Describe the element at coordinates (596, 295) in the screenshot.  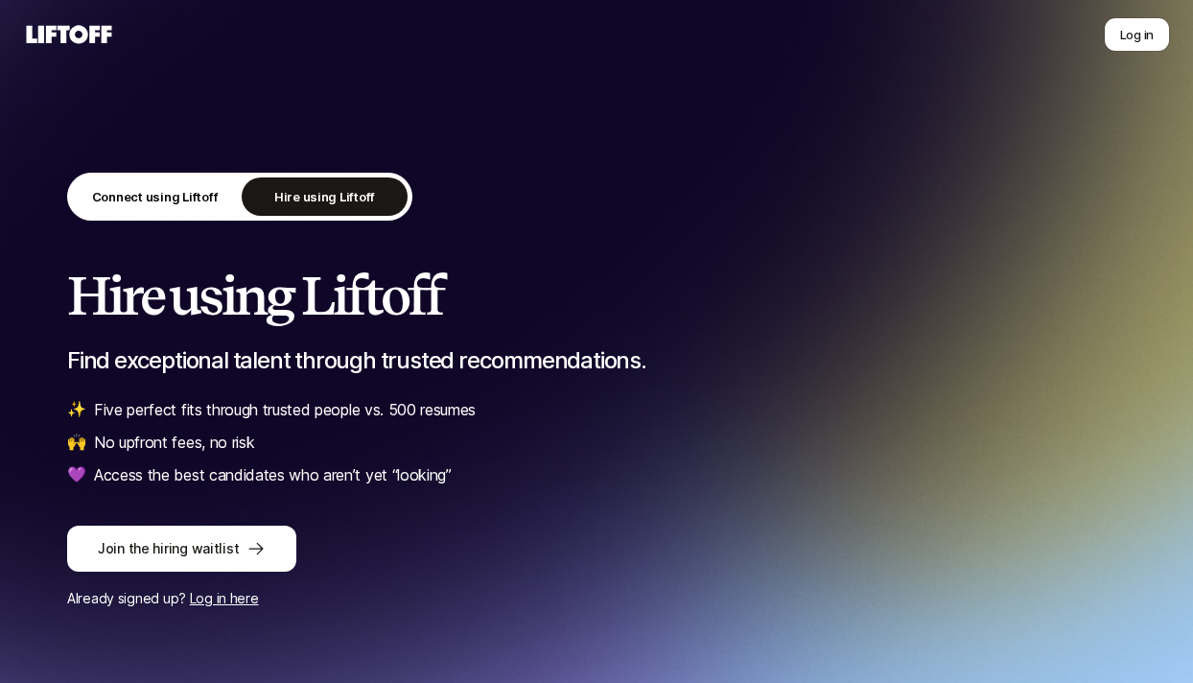
I see `h2: Hire using Liftoff` at that location.